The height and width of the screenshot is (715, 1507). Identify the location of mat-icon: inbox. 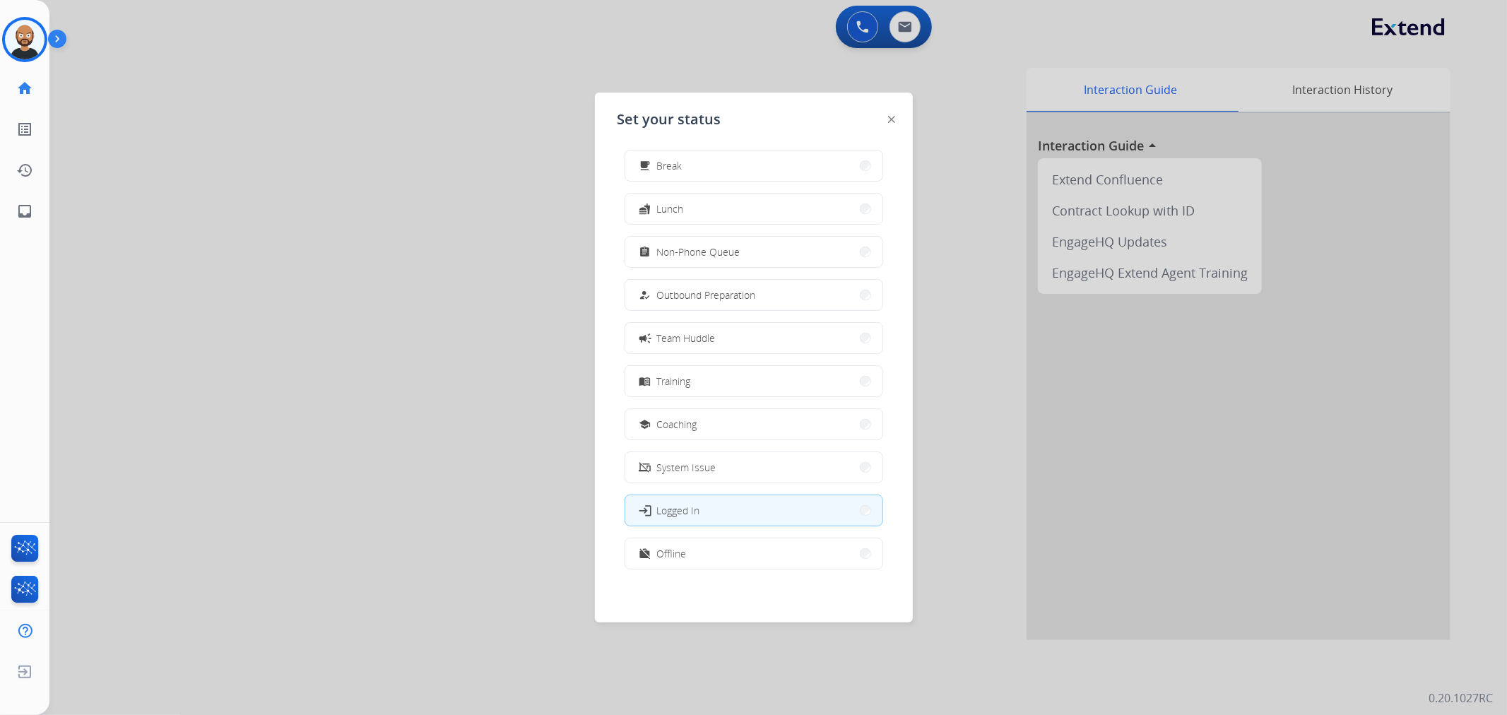
(25, 211).